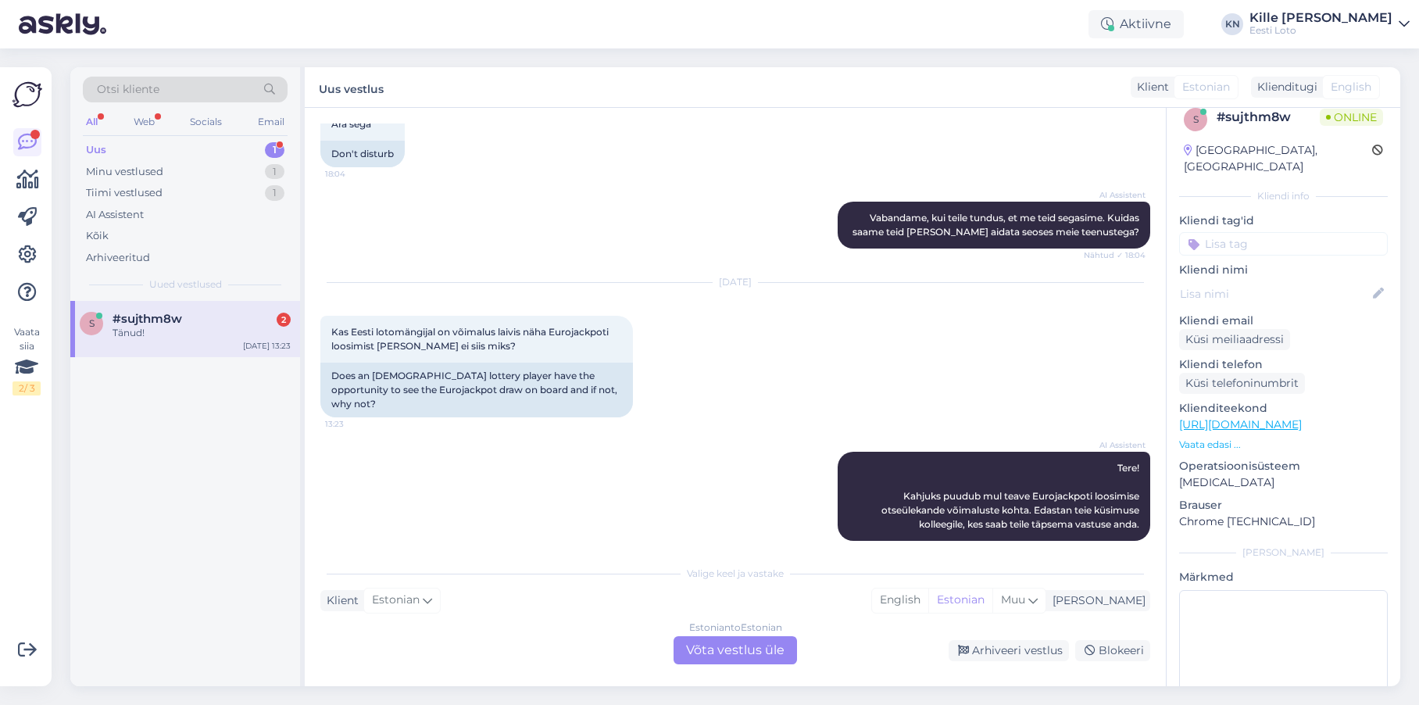 Image resolution: width=1419 pixels, height=705 pixels. I want to click on div: Tiimi vestlused, so click(124, 193).